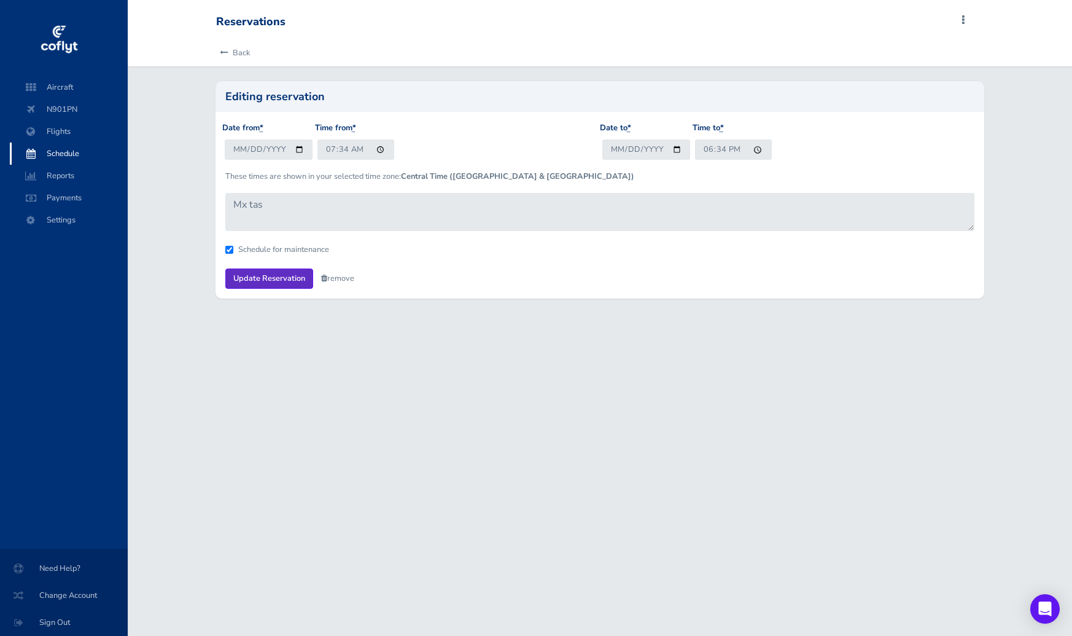 This screenshot has width=1072, height=636. What do you see at coordinates (64, 595) in the screenshot?
I see `span: Change Account` at bounding box center [64, 595].